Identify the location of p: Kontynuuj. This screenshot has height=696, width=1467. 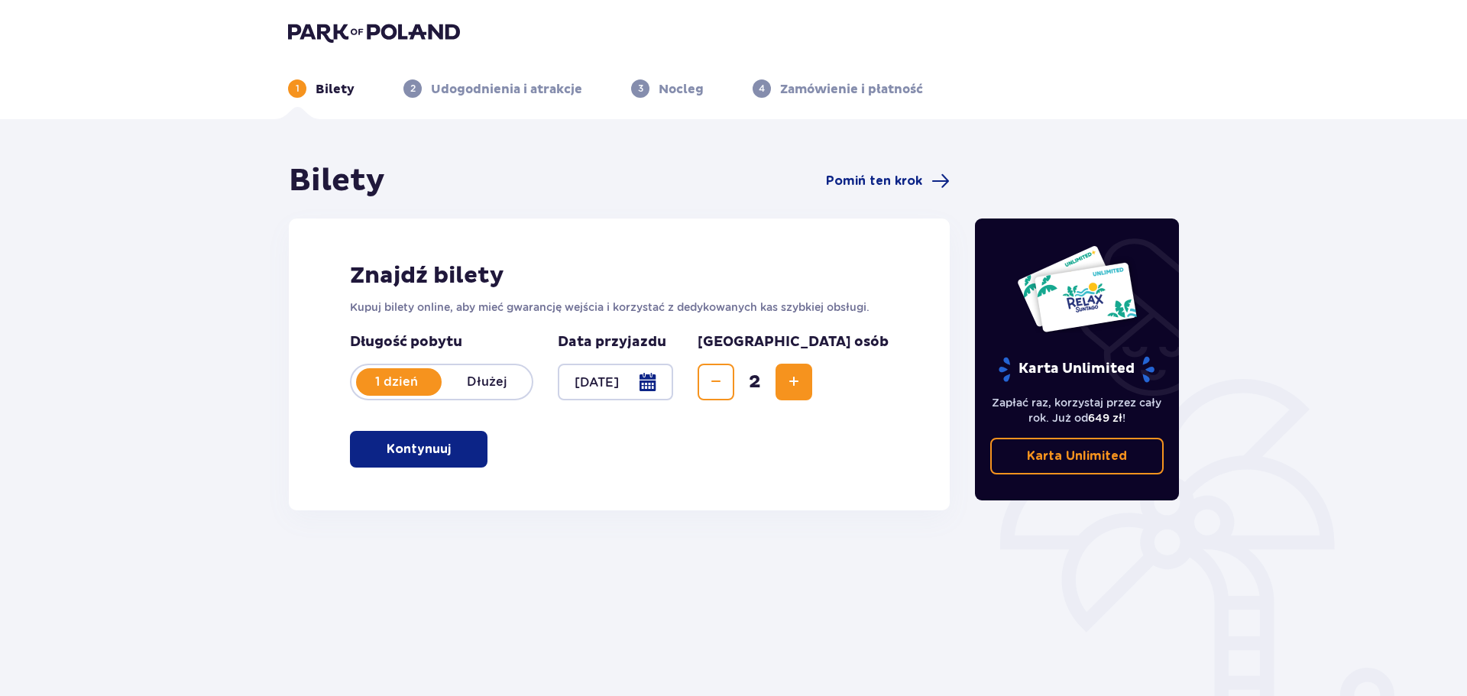
(419, 449).